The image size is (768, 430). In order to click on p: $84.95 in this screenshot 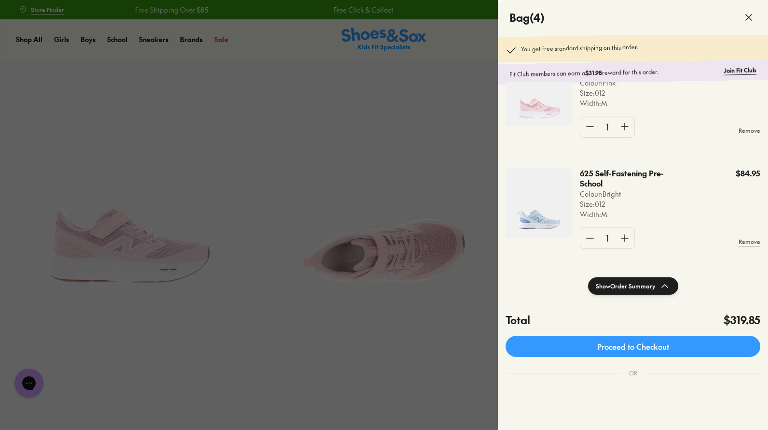, I will do `click(748, 173)`.